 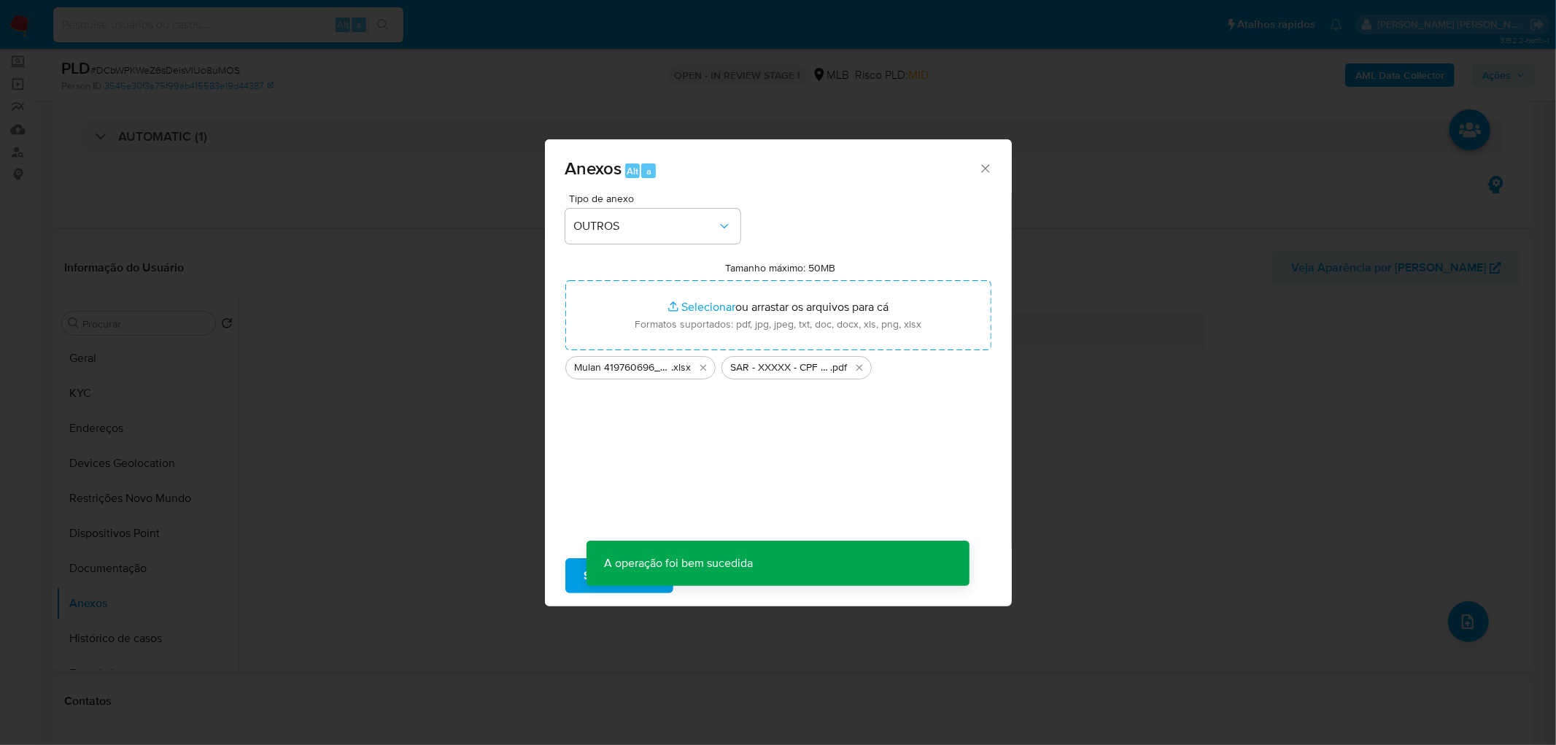 I want to click on button: Excluir Mulan 419760696_2025_08_14_11_30_17.xlsx, so click(x=703, y=368).